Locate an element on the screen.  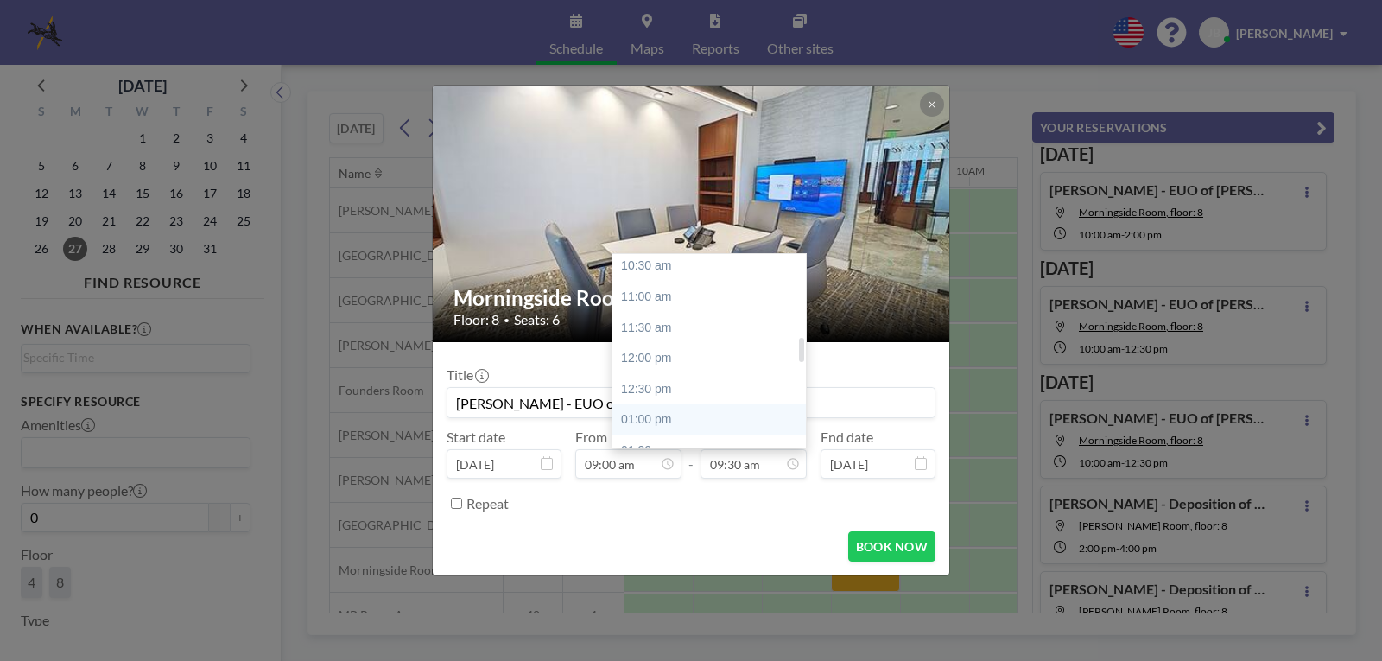
div: 01:30 pm is located at coordinates (713, 451).